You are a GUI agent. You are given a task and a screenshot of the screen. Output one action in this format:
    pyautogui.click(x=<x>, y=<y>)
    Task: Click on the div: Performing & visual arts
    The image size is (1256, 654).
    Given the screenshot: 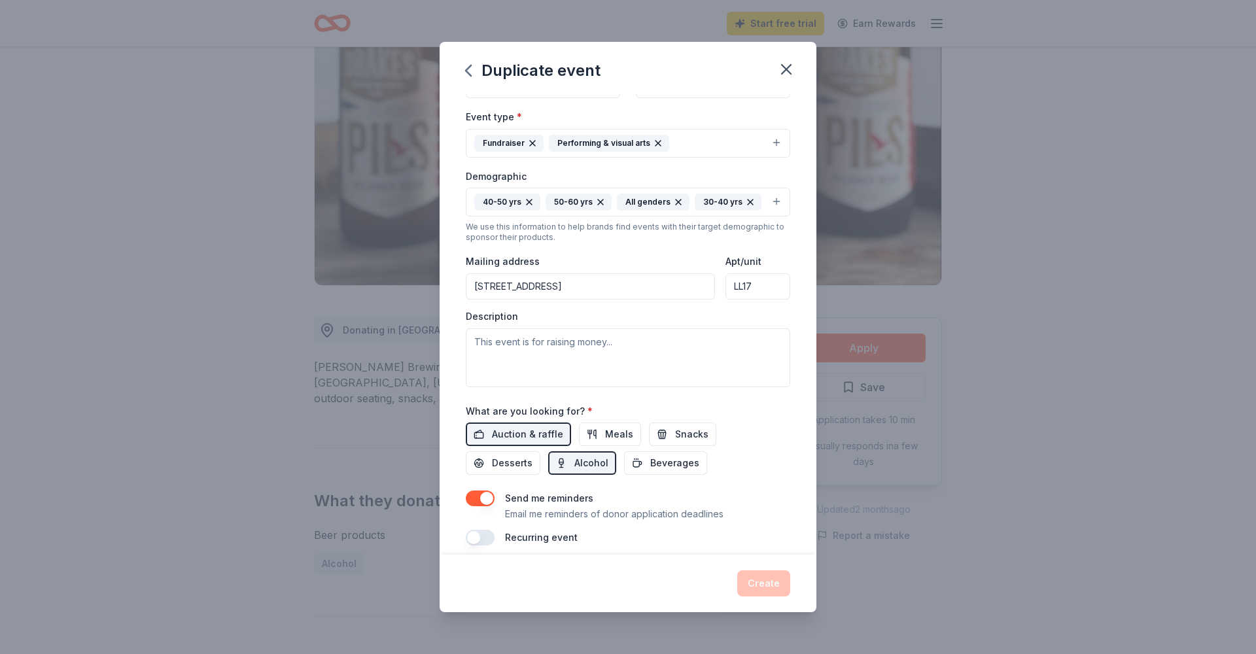 What is the action you would take?
    pyautogui.click(x=609, y=143)
    